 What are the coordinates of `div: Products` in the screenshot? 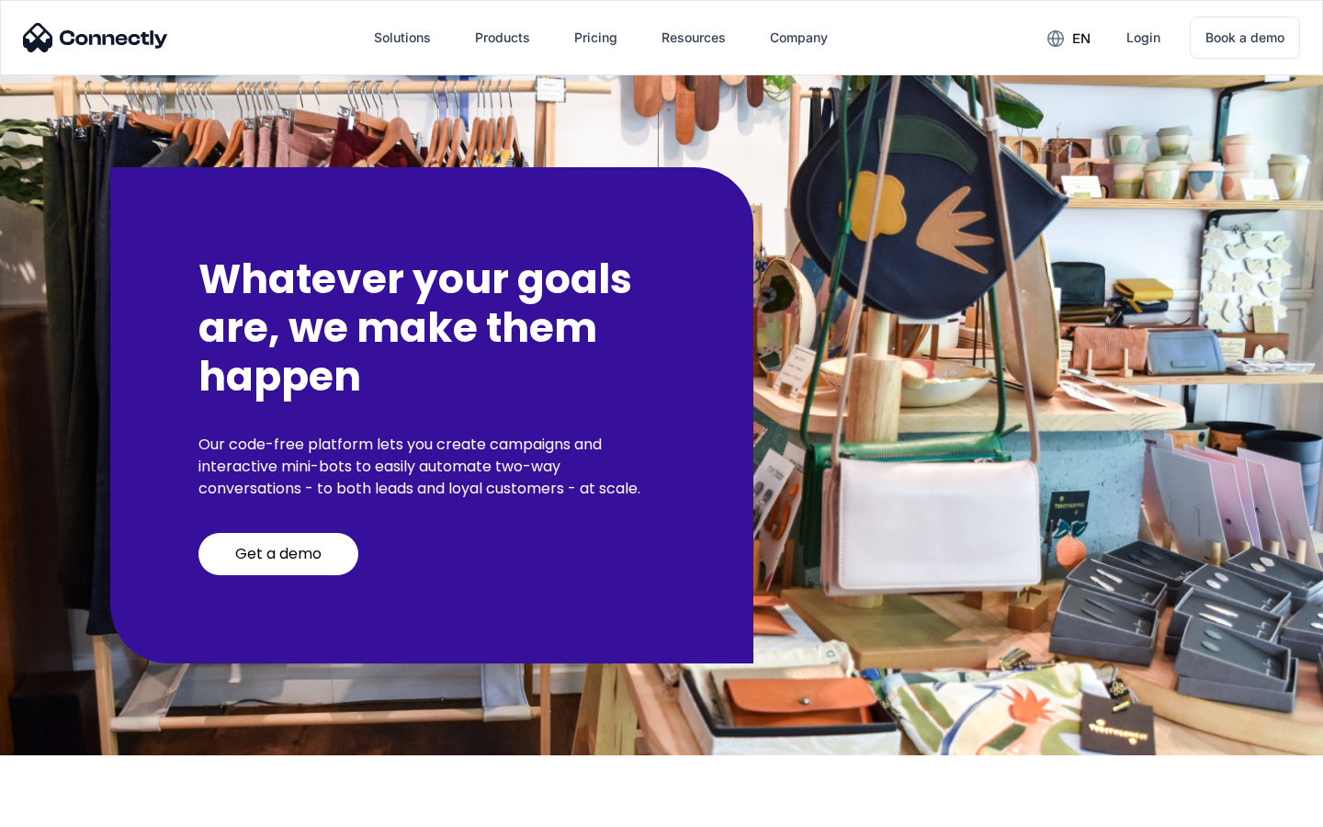 It's located at (503, 38).